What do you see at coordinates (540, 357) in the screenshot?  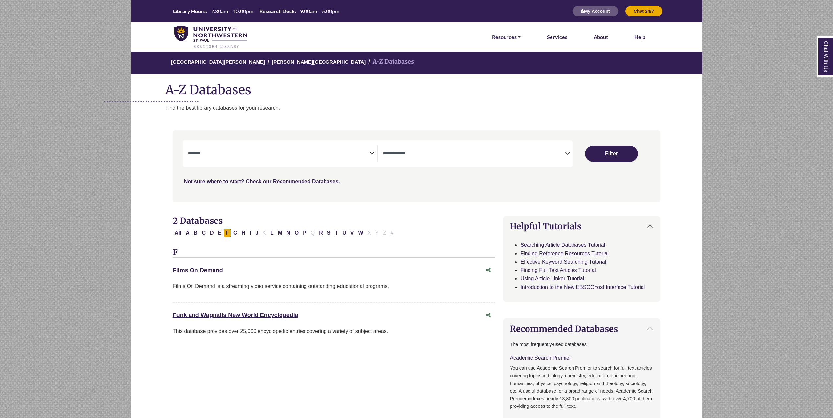 I see `a: Academic Search Premier` at bounding box center [540, 357].